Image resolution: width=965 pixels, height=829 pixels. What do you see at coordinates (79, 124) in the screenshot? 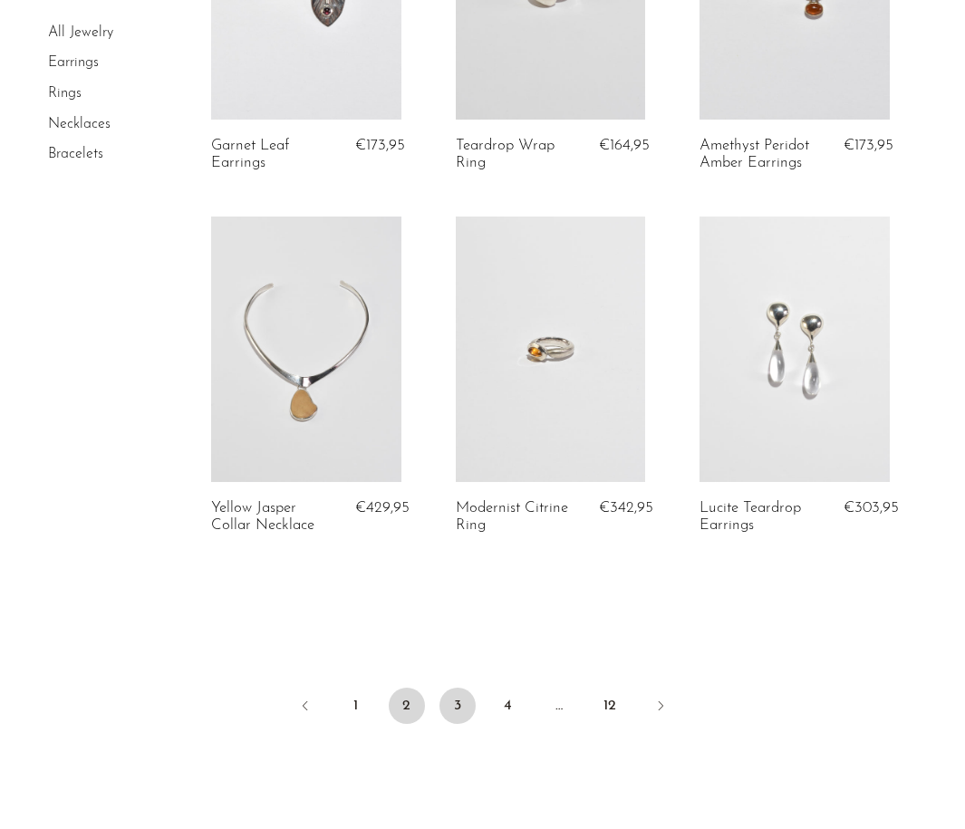
I see `a: Necklaces` at bounding box center [79, 124].